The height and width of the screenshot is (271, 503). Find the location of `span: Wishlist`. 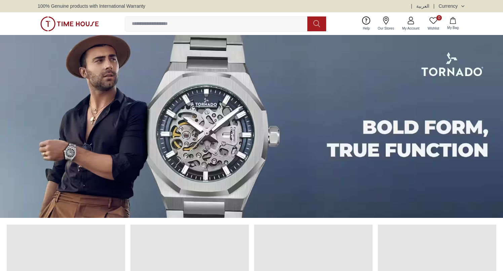

span: Wishlist is located at coordinates (433, 28).